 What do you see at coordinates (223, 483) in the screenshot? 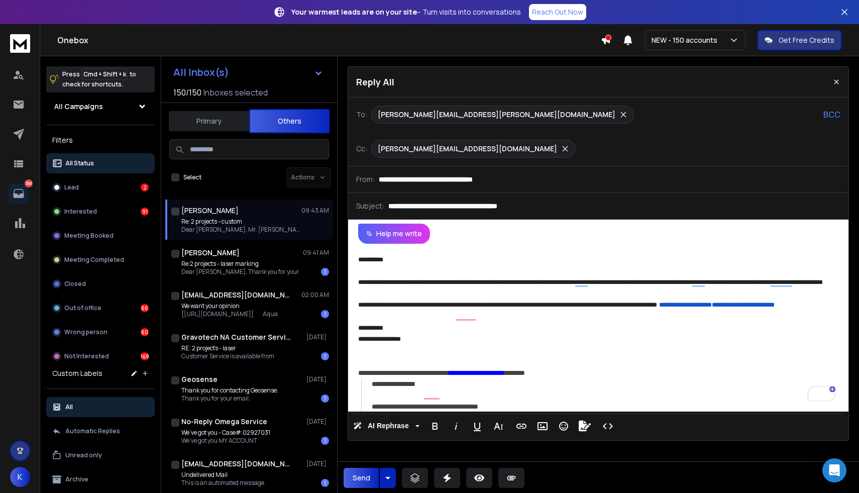
I see `p: This is an automated message` at bounding box center [223, 483].